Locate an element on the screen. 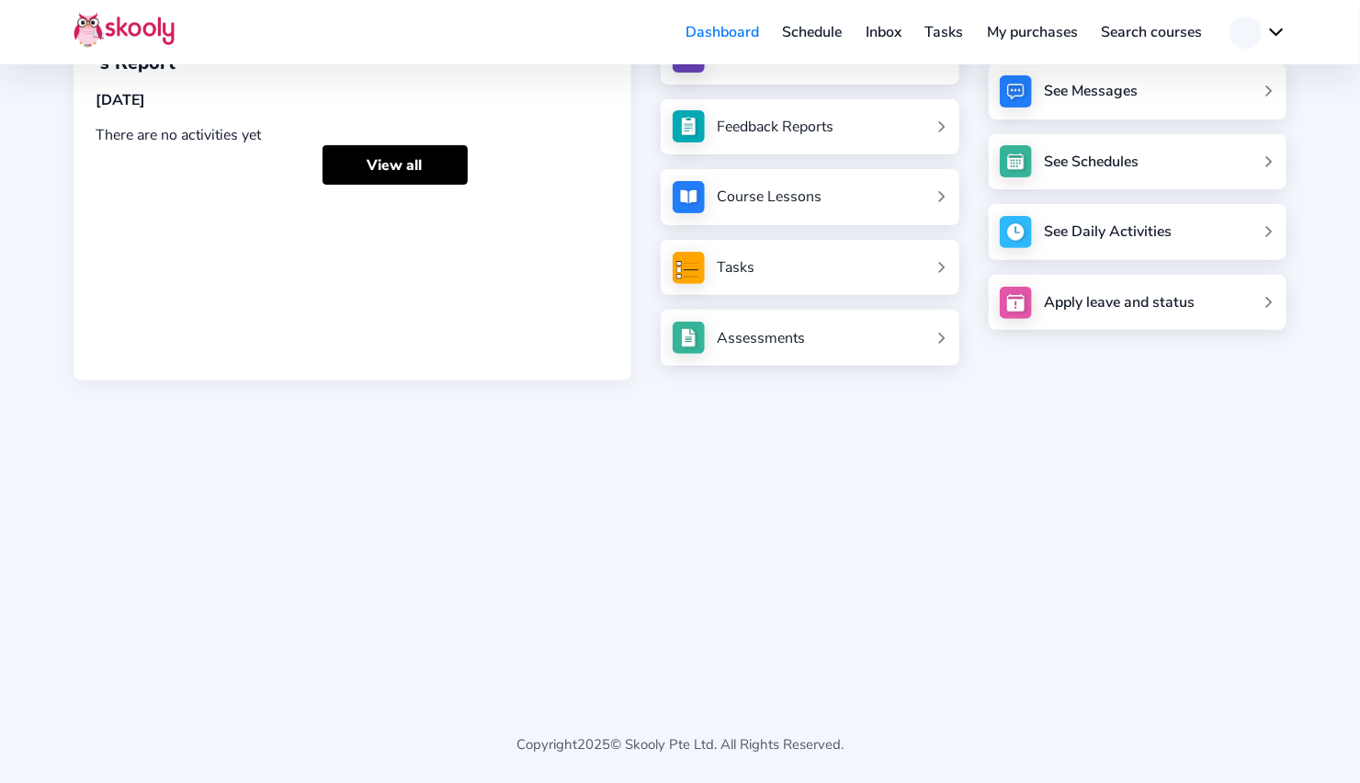 This screenshot has height=783, width=1360. a: Inbox is located at coordinates (883, 32).